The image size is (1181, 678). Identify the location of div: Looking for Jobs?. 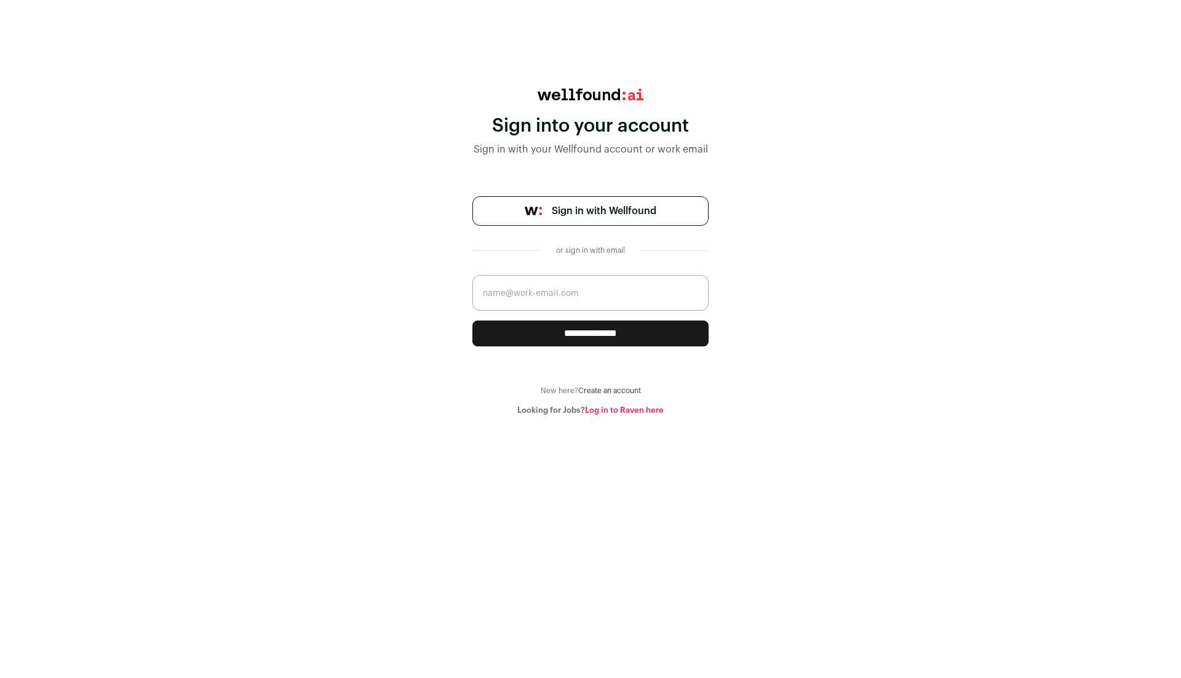
(590, 410).